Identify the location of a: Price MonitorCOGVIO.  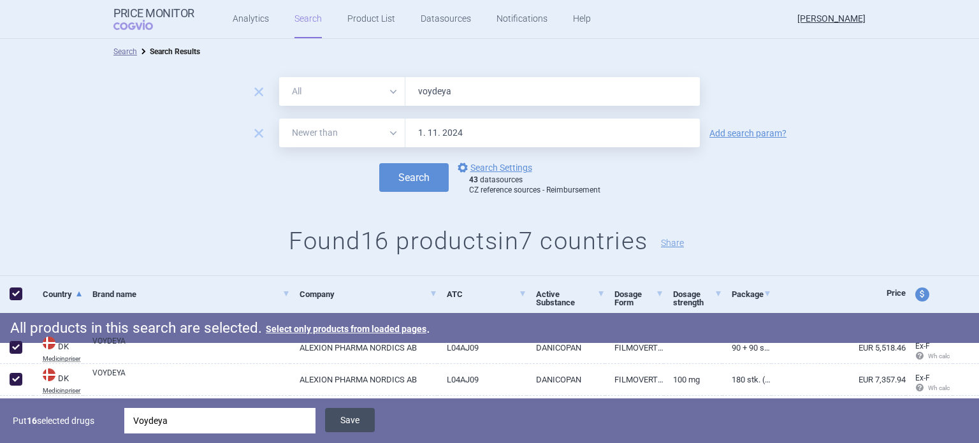
(154, 19).